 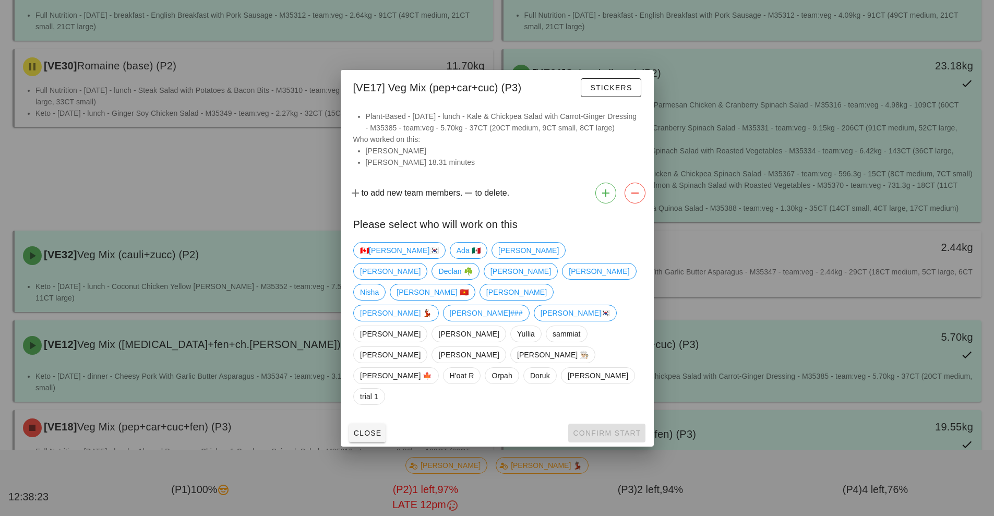 What do you see at coordinates (367, 433) in the screenshot?
I see `span: Close` at bounding box center [367, 433].